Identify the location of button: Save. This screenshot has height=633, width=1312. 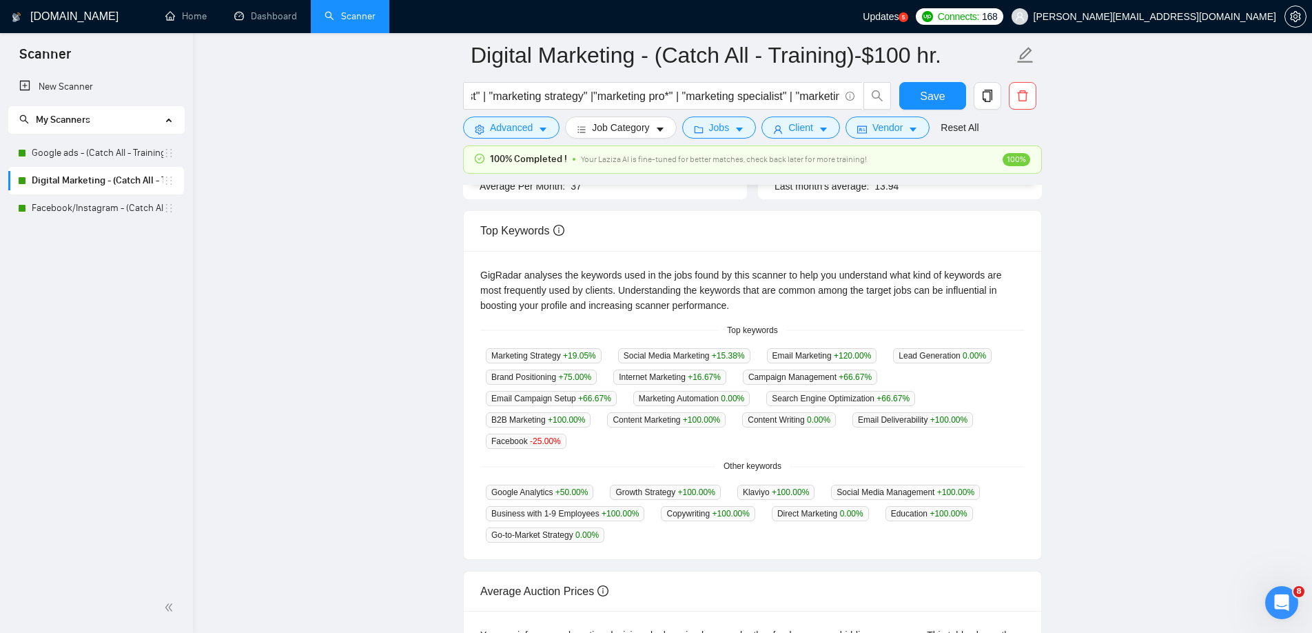
(932, 96).